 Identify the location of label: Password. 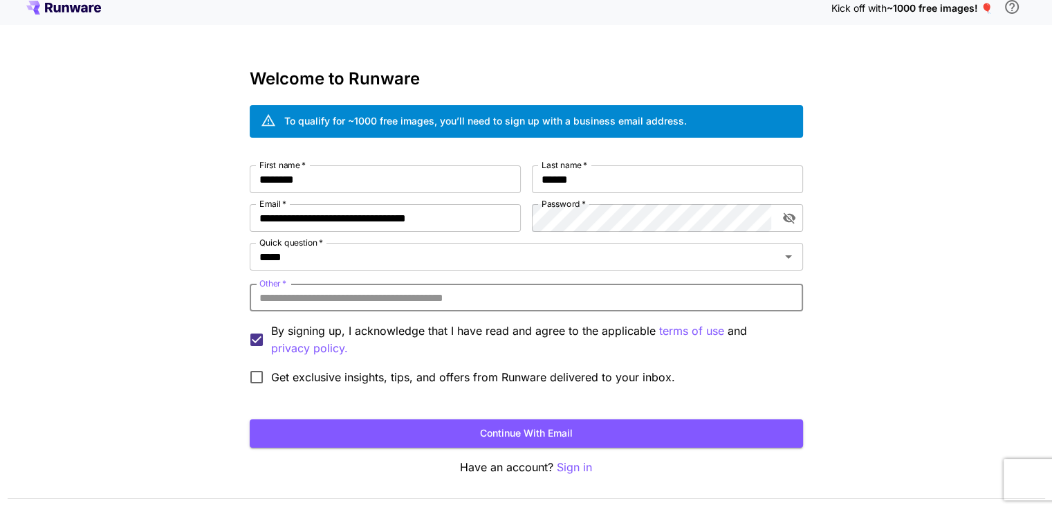
(564, 203).